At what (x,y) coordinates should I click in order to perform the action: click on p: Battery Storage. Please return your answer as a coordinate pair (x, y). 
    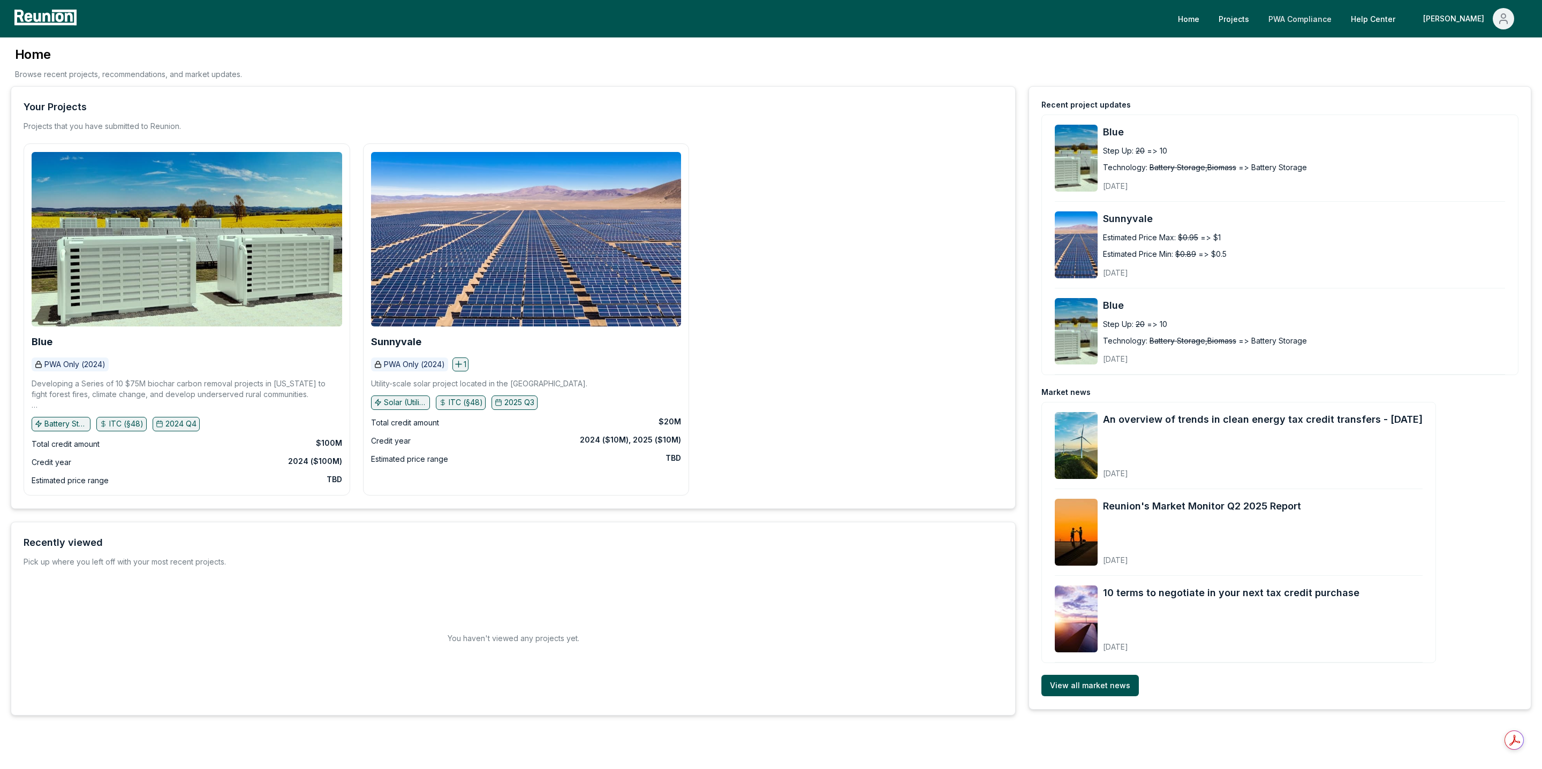
    Looking at the image, I should click on (66, 424).